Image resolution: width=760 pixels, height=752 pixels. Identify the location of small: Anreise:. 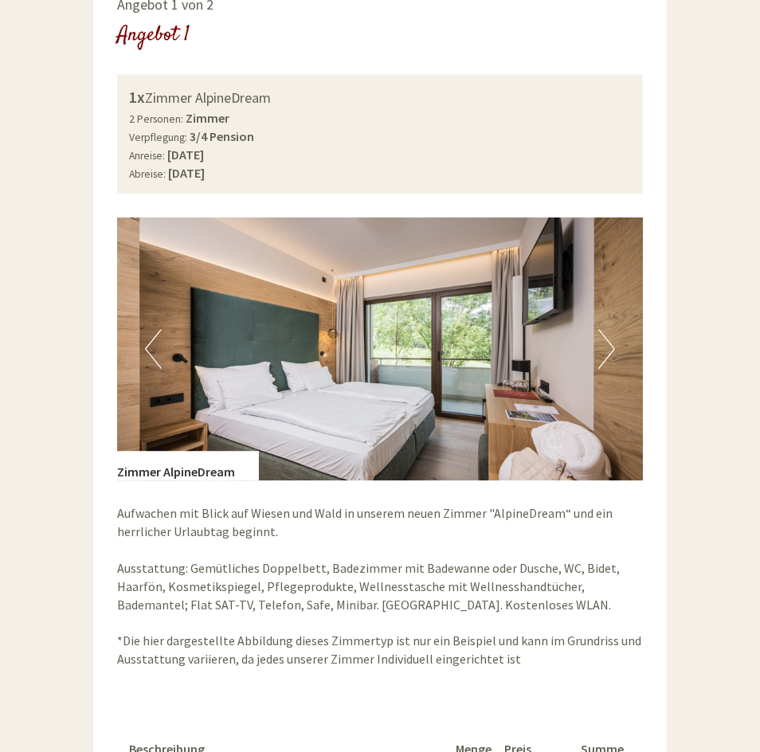
(147, 156).